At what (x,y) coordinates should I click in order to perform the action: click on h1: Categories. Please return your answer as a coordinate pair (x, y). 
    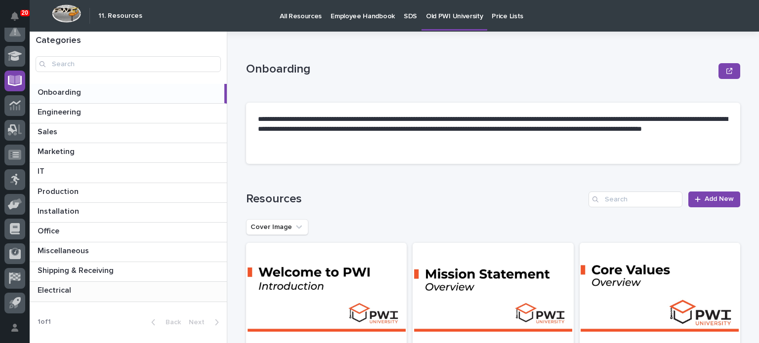
    Looking at the image, I should click on (128, 41).